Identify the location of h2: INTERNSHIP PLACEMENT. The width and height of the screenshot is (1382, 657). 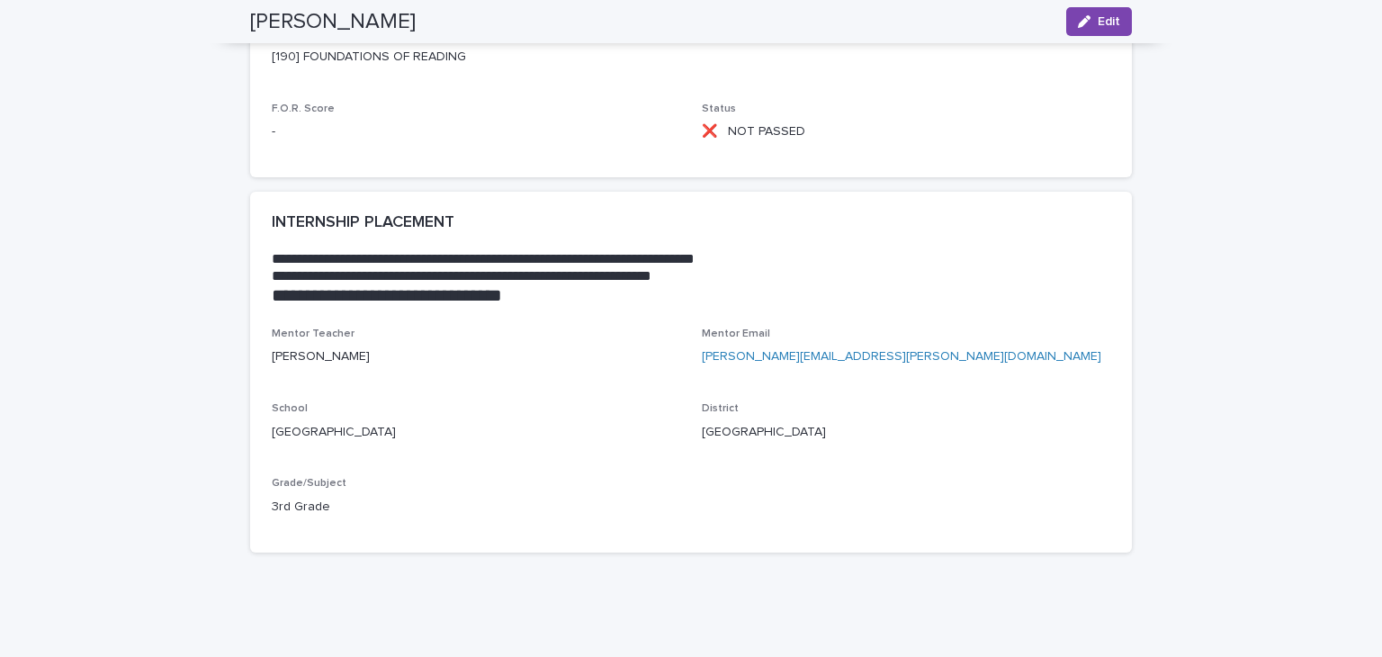
(363, 223).